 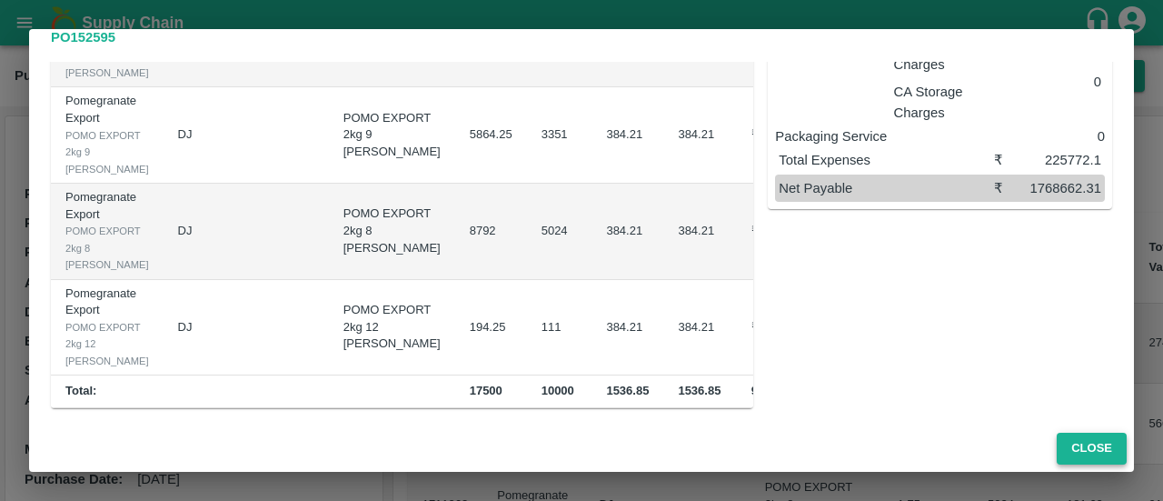 I want to click on button: Close, so click(x=1091, y=448).